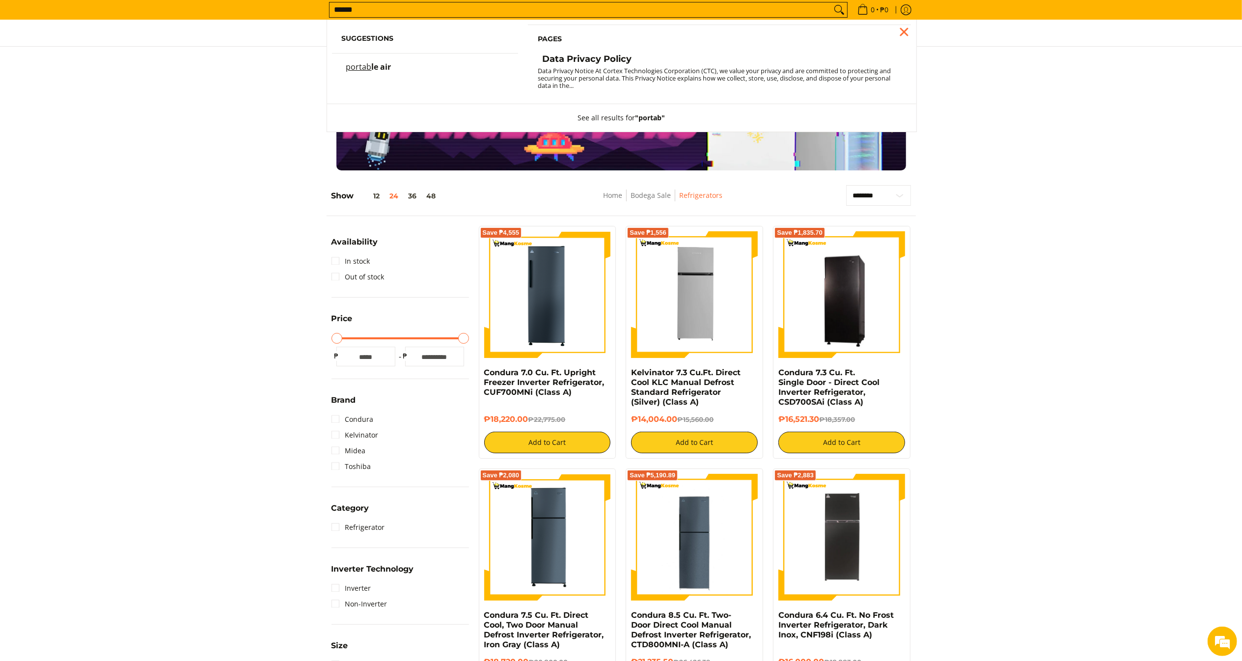 The width and height of the screenshot is (1242, 661). Describe the element at coordinates (382, 67) in the screenshot. I see `span: le air` at that location.